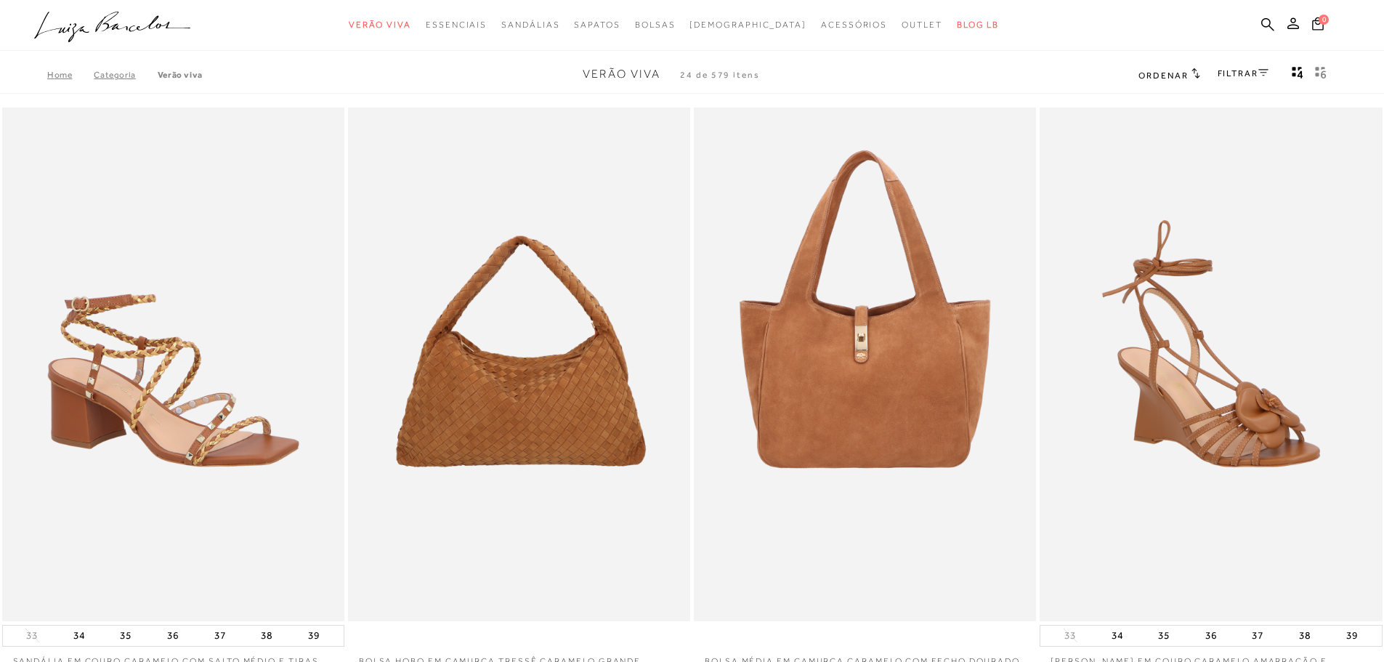 The image size is (1384, 662). Describe the element at coordinates (596, 25) in the screenshot. I see `span: Sapatos` at that location.